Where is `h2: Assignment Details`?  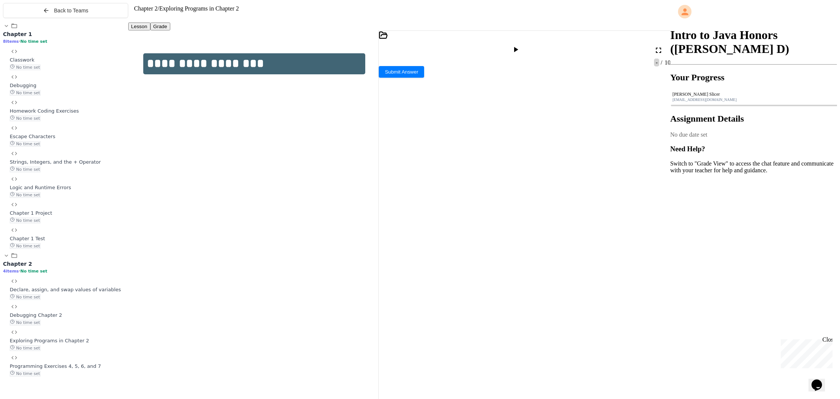
h2: Assignment Details is located at coordinates (753, 118).